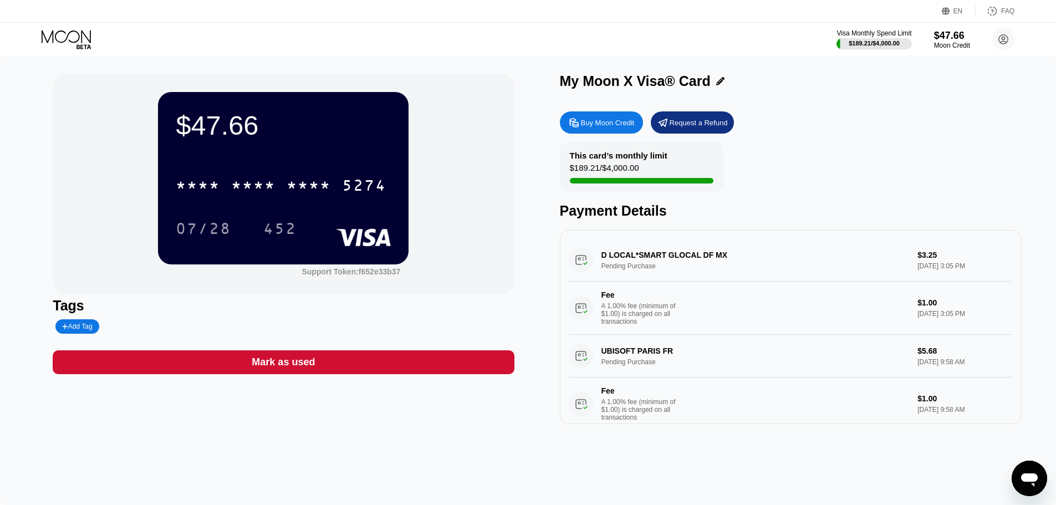 The image size is (1056, 505). Describe the element at coordinates (283, 362) in the screenshot. I see `div: Mark as used` at that location.